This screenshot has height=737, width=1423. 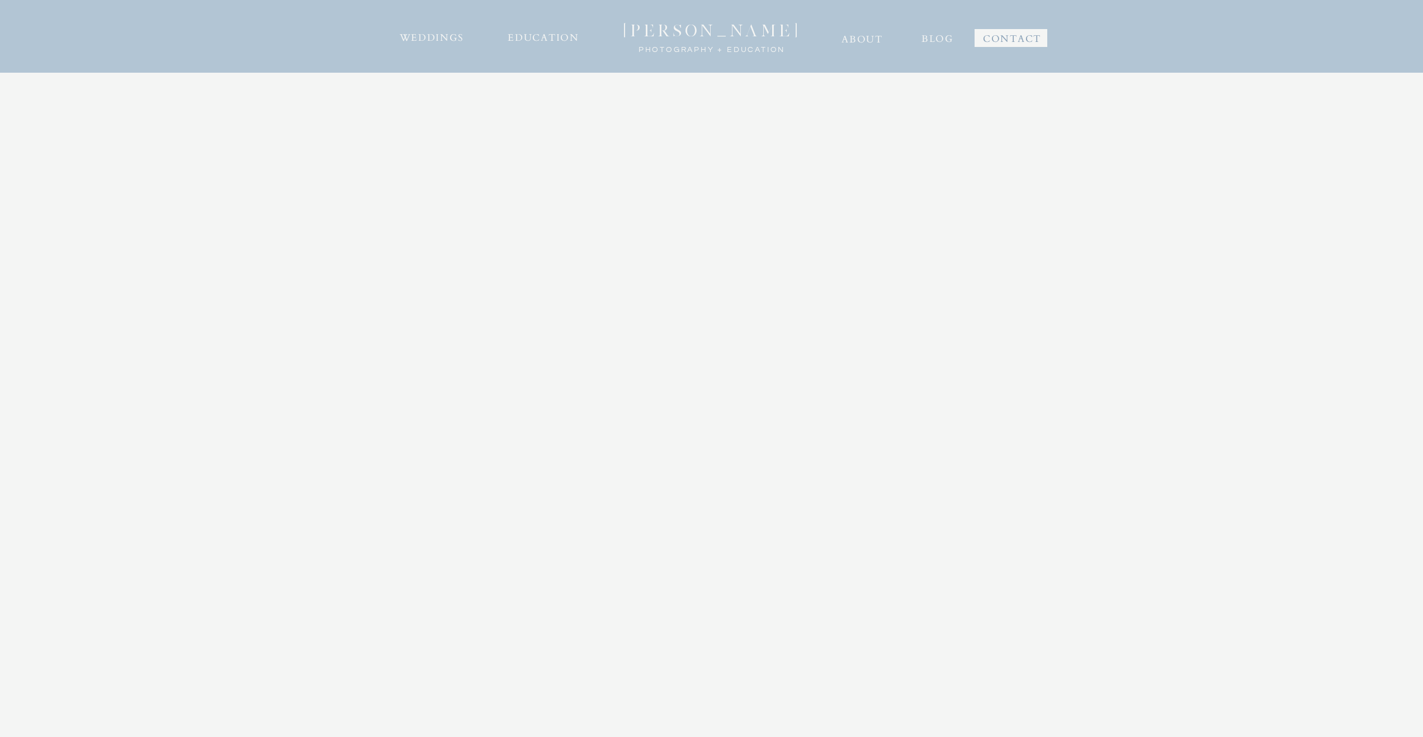 I want to click on a: BLOG, so click(x=937, y=36).